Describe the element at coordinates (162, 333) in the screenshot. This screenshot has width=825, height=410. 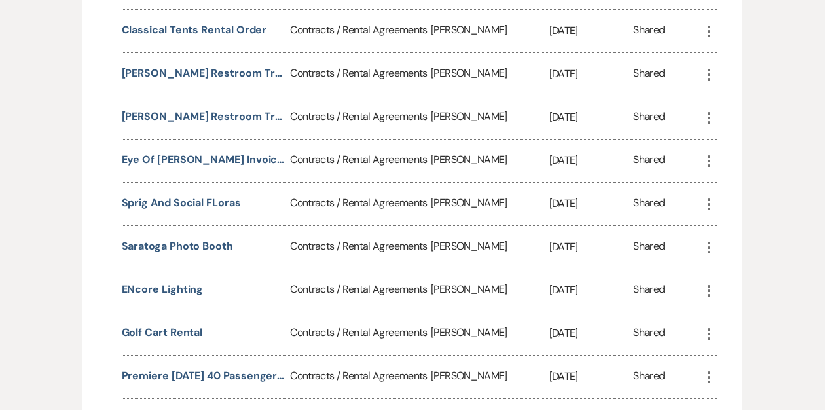
I see `button: Golf Cart Rental` at that location.